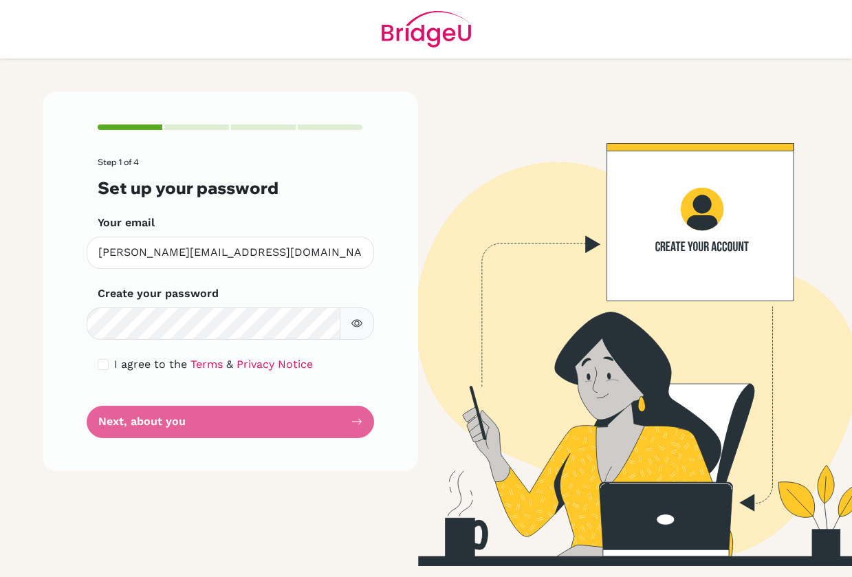 Image resolution: width=852 pixels, height=577 pixels. Describe the element at coordinates (230, 252) in the screenshot. I see `input: Insert your email*` at that location.